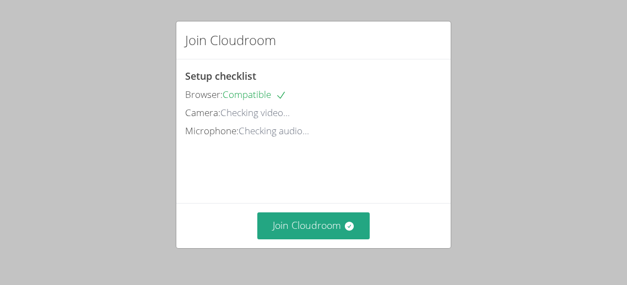 The height and width of the screenshot is (285, 627). I want to click on button: Join Cloudroom, so click(313, 226).